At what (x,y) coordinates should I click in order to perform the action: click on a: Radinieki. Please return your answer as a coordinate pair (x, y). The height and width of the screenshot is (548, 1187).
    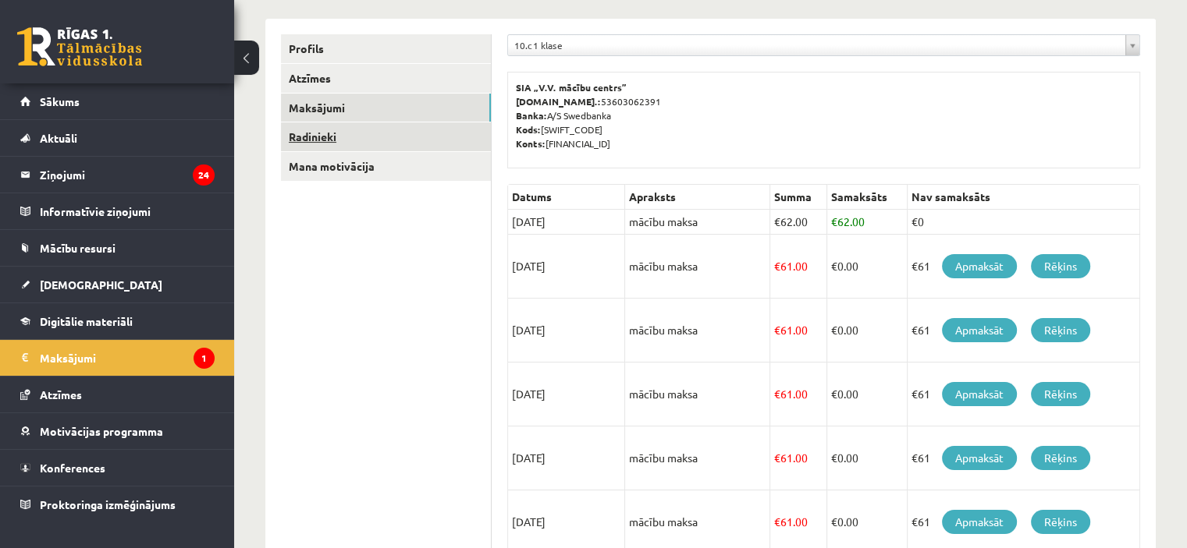
    Looking at the image, I should click on (385, 137).